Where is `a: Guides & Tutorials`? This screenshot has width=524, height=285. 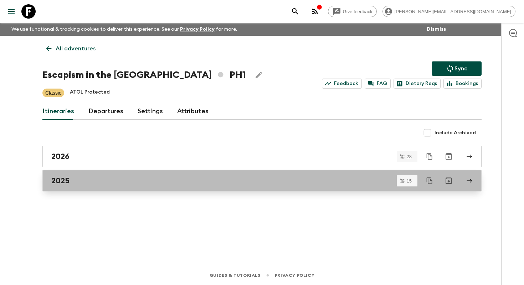 a: Guides & Tutorials is located at coordinates (235, 275).